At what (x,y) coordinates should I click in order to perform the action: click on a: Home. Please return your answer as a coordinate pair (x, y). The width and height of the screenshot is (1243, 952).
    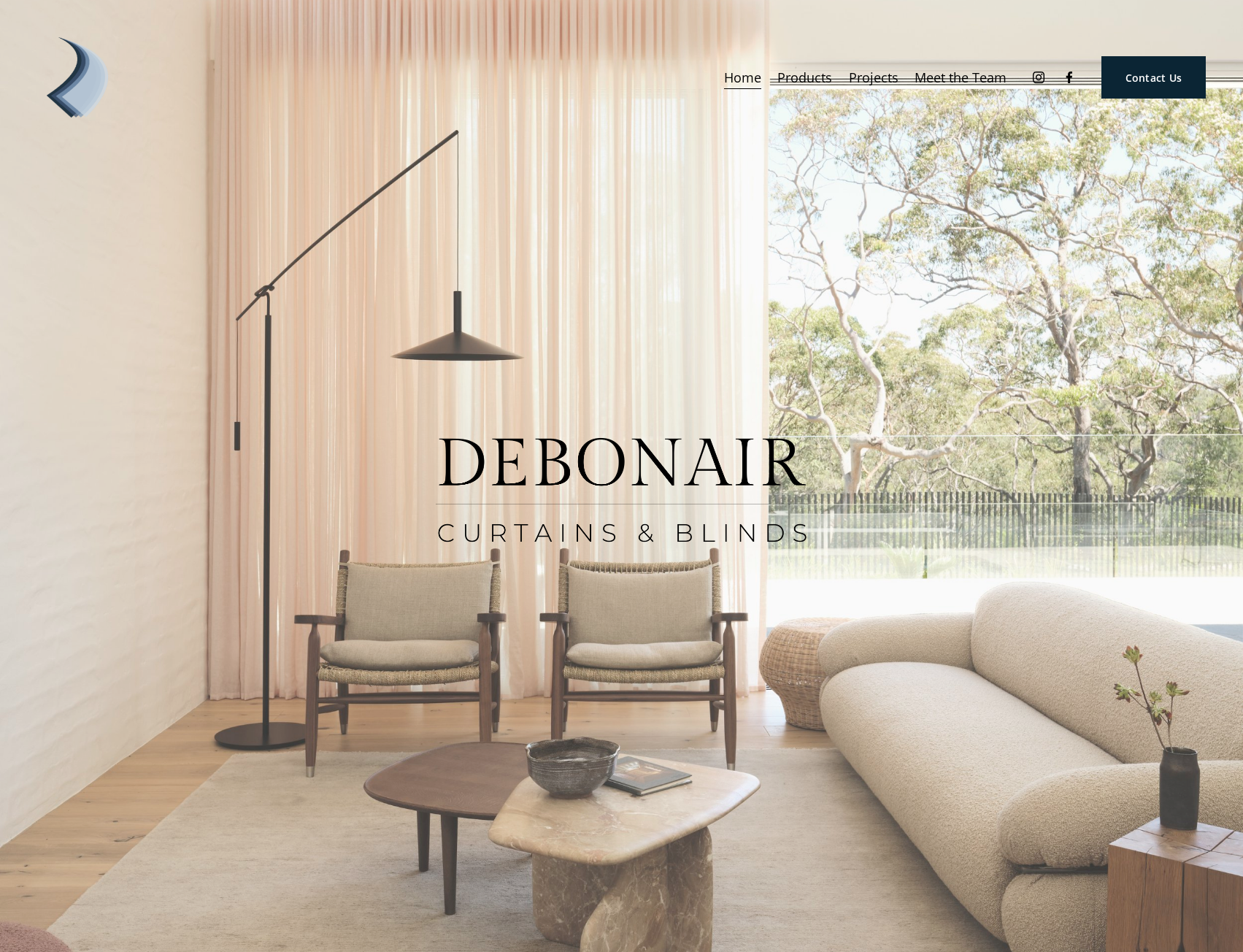
    Looking at the image, I should click on (742, 77).